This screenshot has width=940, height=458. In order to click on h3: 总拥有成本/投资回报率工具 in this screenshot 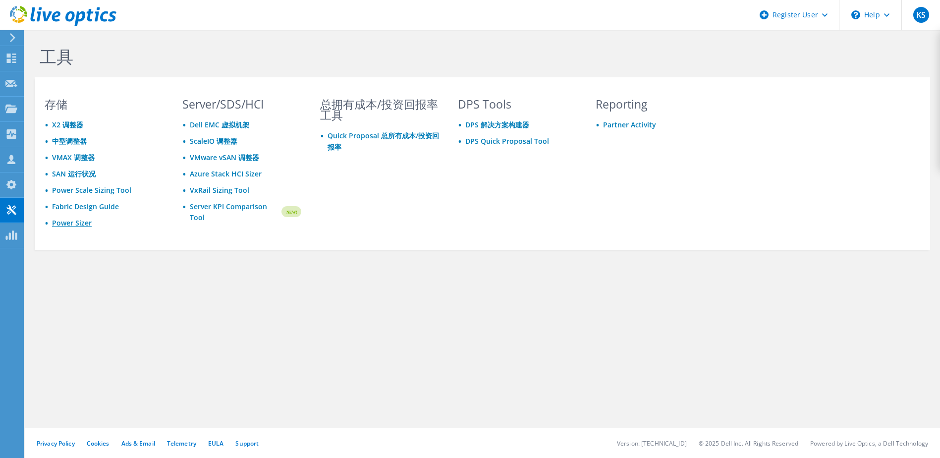, I will do `click(379, 109)`.